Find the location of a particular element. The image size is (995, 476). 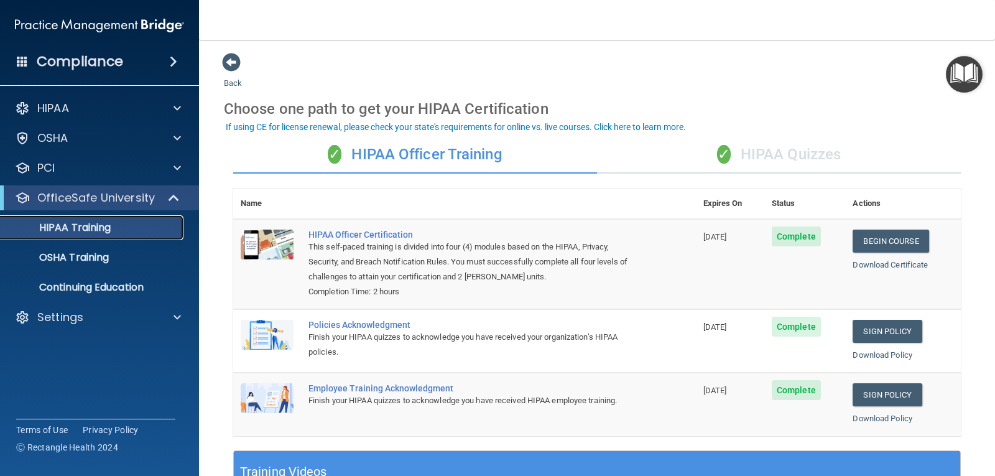

p: Continuing Education is located at coordinates (93, 287).